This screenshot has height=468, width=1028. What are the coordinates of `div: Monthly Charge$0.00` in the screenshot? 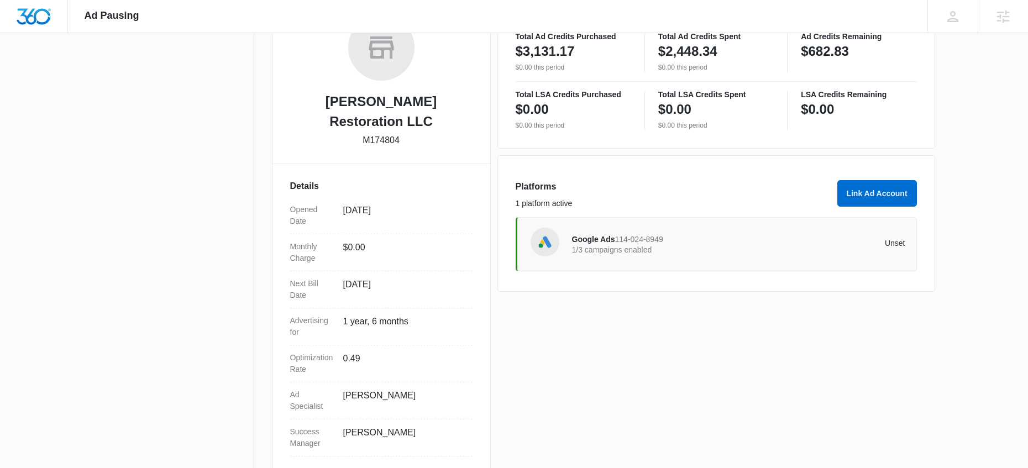 It's located at (381, 253).